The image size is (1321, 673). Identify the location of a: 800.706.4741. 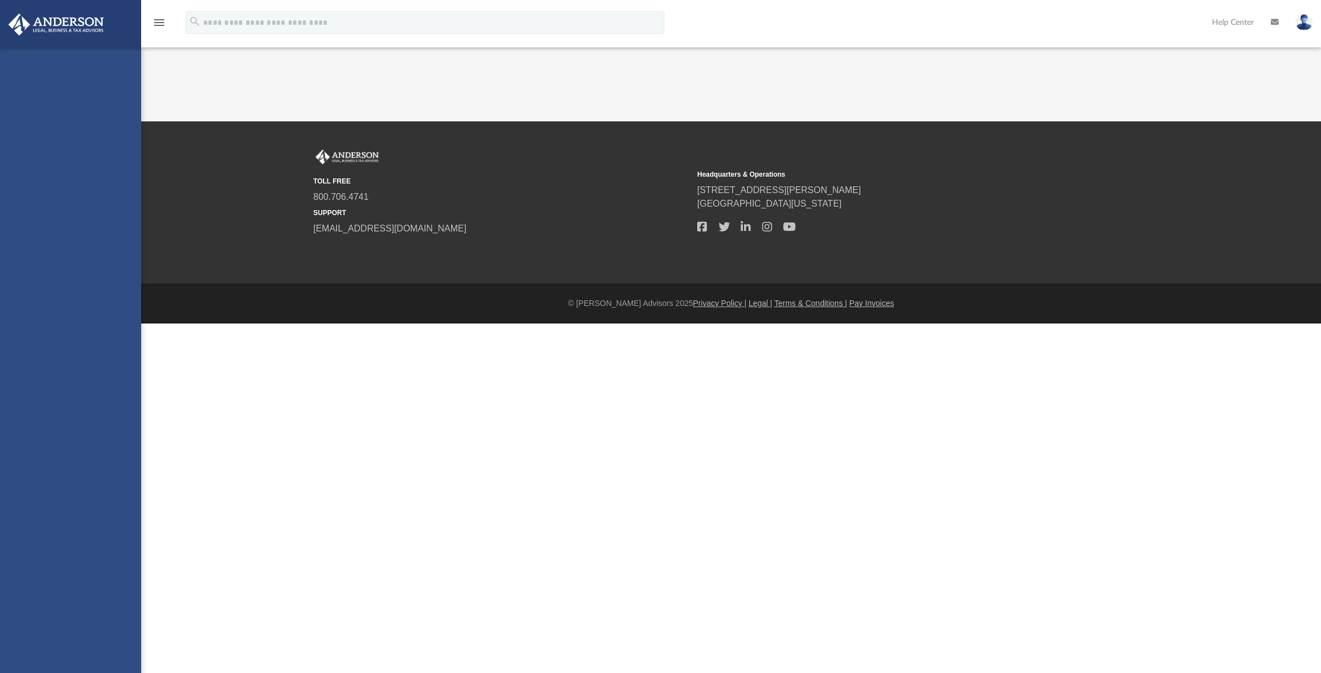
(341, 196).